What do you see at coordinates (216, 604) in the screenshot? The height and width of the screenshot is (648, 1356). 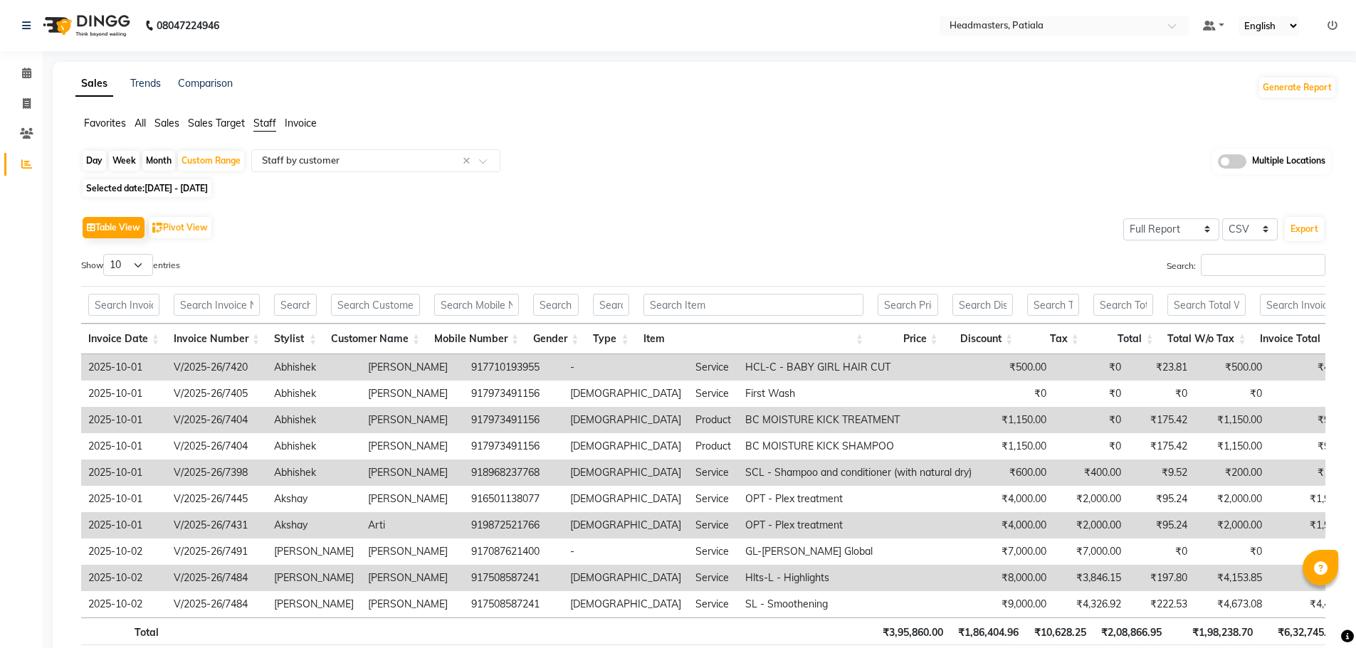 I see `td: V/2025-26/7484` at bounding box center [216, 604].